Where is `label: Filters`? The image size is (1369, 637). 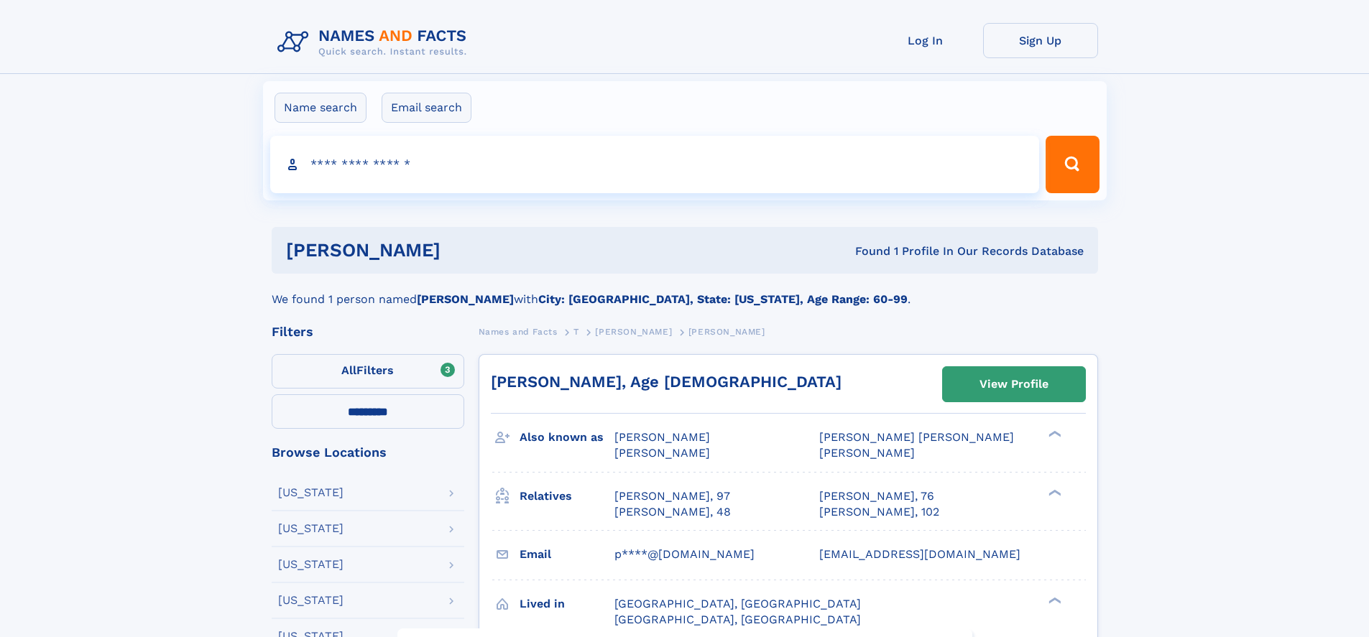
label: Filters is located at coordinates (368, 372).